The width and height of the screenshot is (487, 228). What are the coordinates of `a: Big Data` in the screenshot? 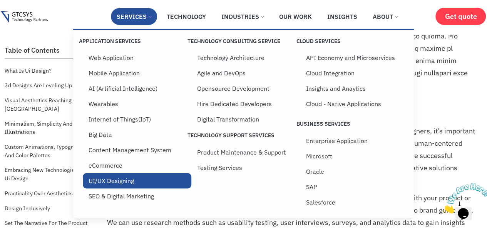 It's located at (137, 135).